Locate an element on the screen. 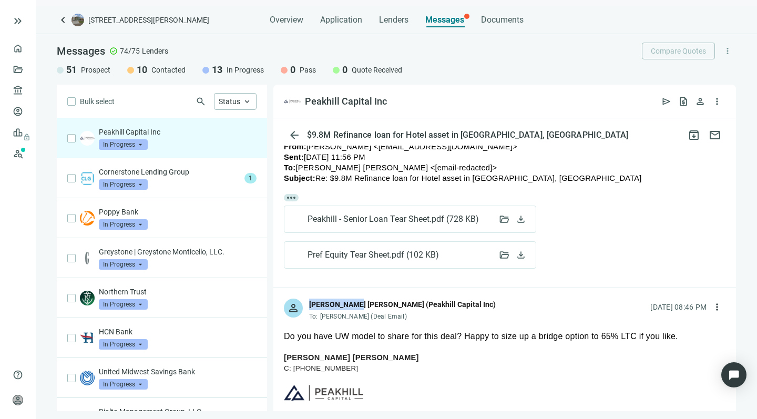  button: person is located at coordinates (700, 101).